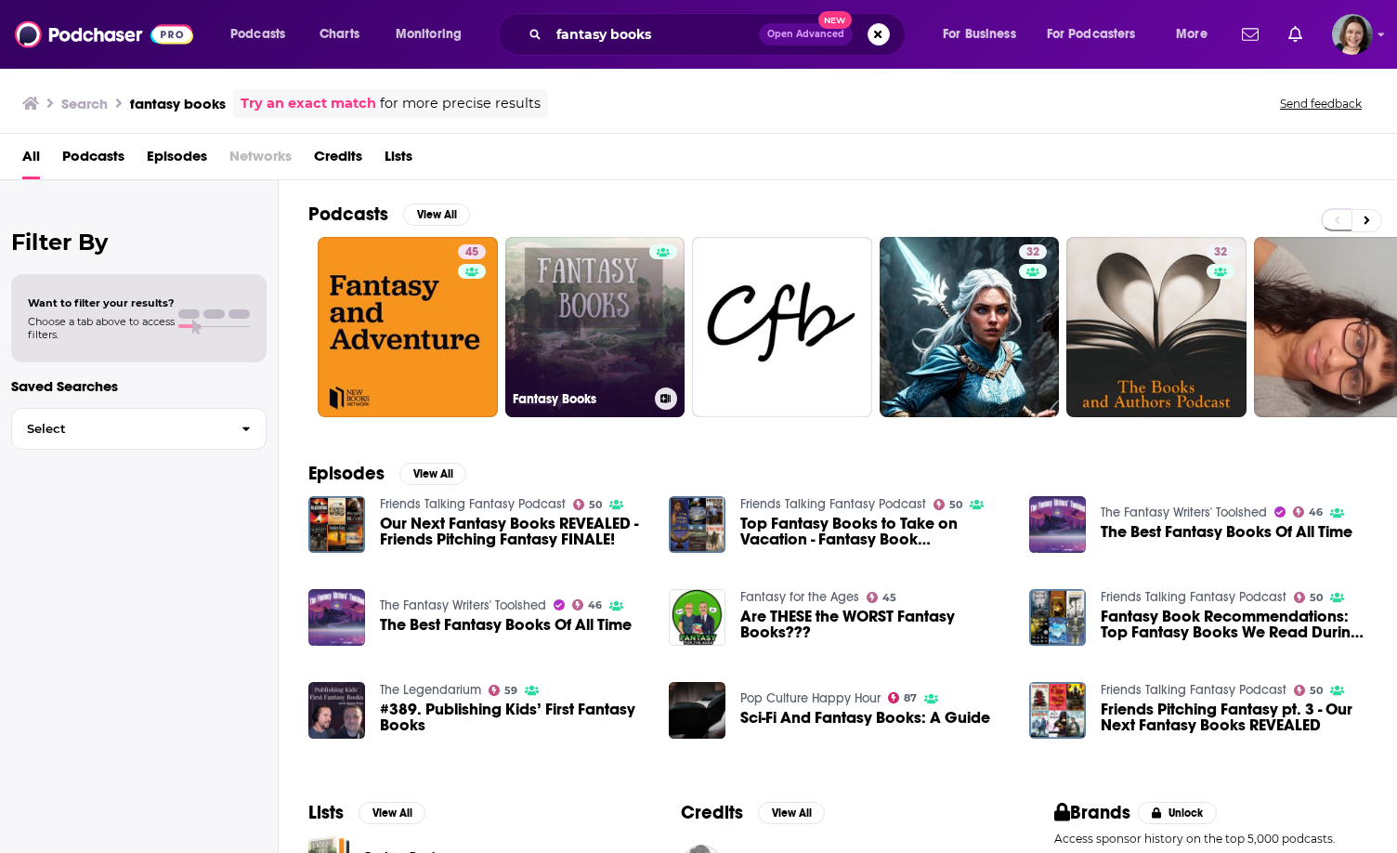 Image resolution: width=1397 pixels, height=853 pixels. Describe the element at coordinates (1250, 34) in the screenshot. I see `a: Show notifications dropdown` at that location.